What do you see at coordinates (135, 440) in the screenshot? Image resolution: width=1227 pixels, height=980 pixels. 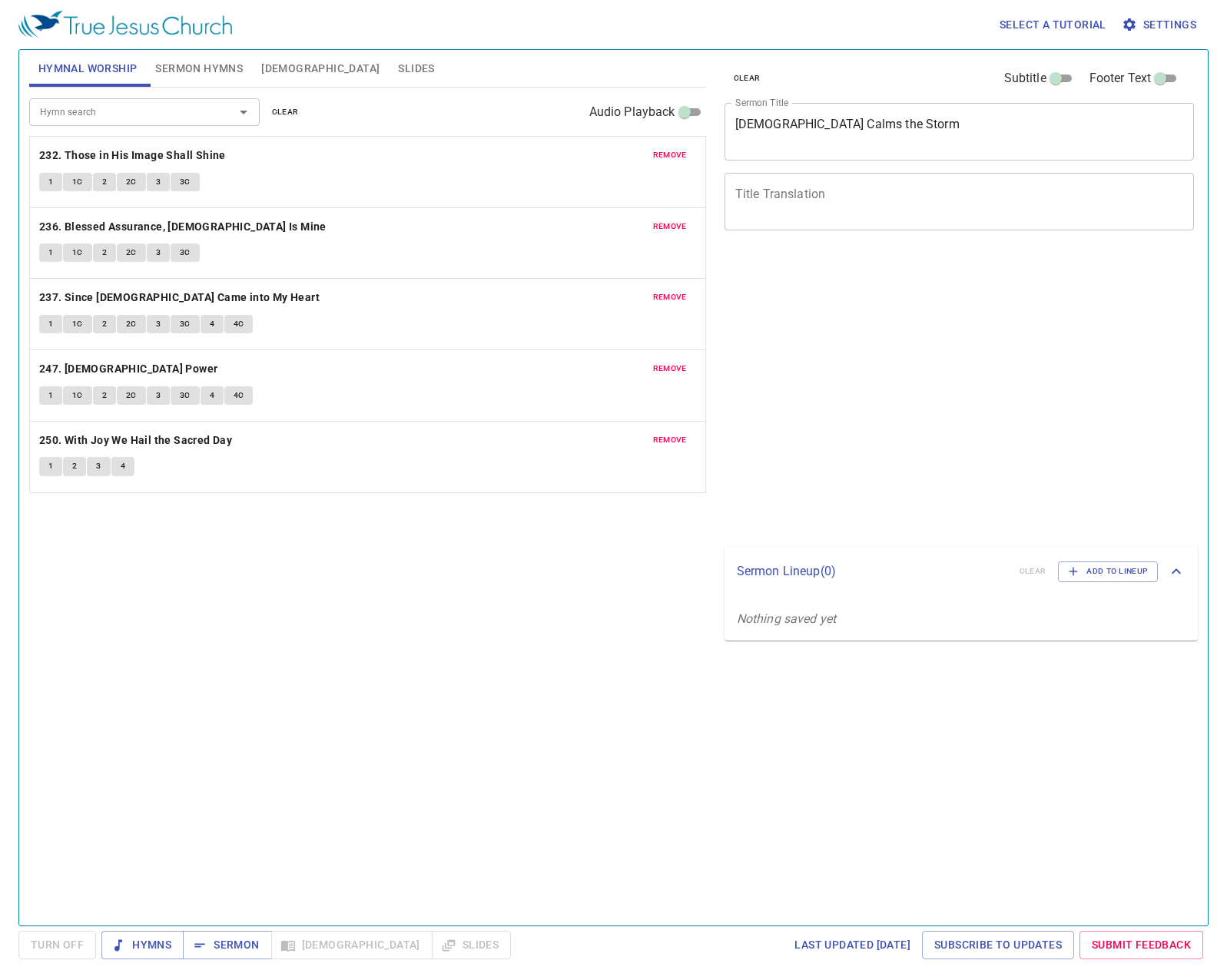 I see `b: 250. With Joy We Hail the Sacred Day` at bounding box center [135, 440].